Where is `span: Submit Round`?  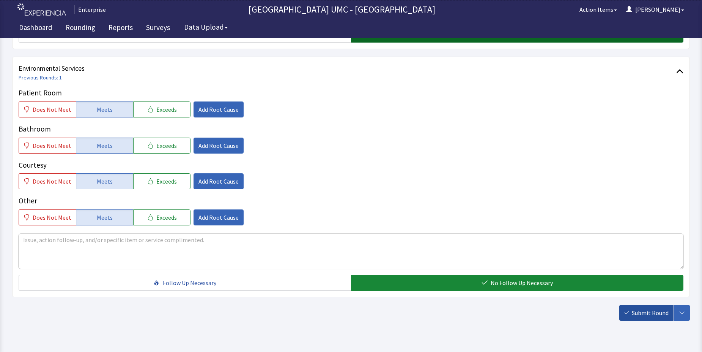 span: Submit Round is located at coordinates (650, 312).